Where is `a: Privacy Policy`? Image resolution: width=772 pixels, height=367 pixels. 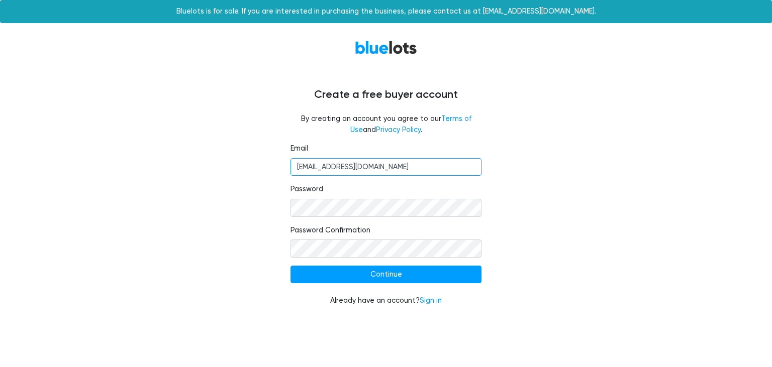
a: Privacy Policy is located at coordinates (398, 130).